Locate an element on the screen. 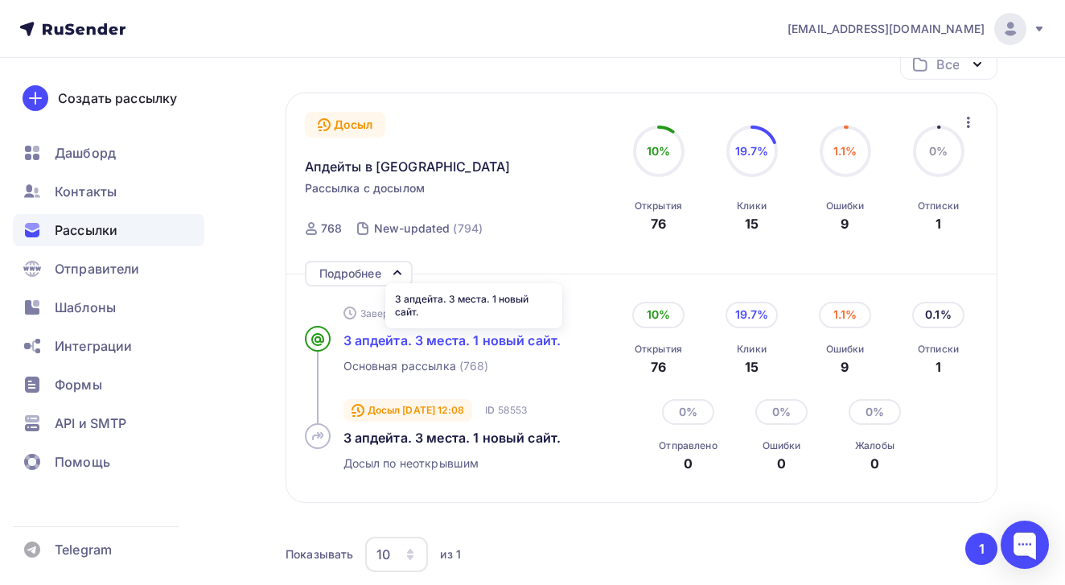 The width and height of the screenshot is (1065, 585). span: Дашборд is located at coordinates (85, 153).